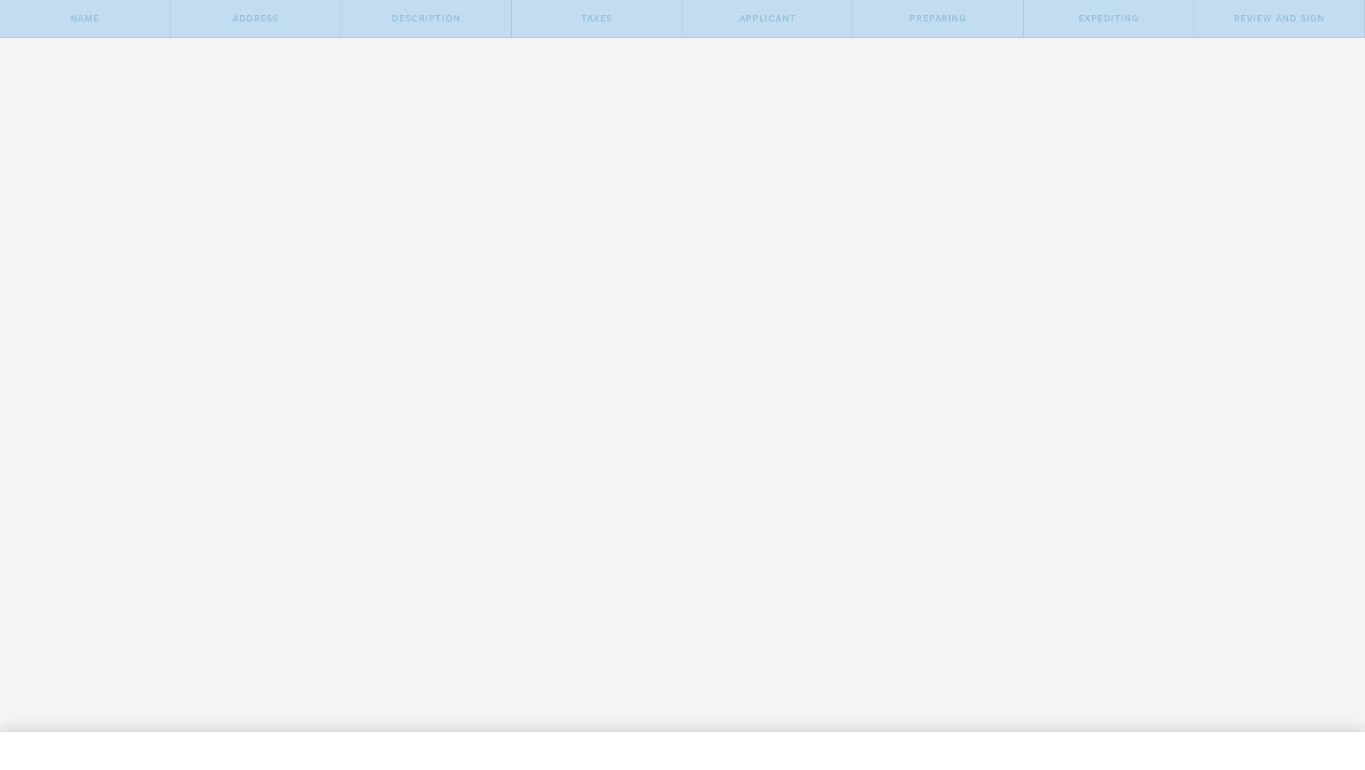 The height and width of the screenshot is (770, 1365). Describe the element at coordinates (426, 18) in the screenshot. I see `span: Description` at that location.